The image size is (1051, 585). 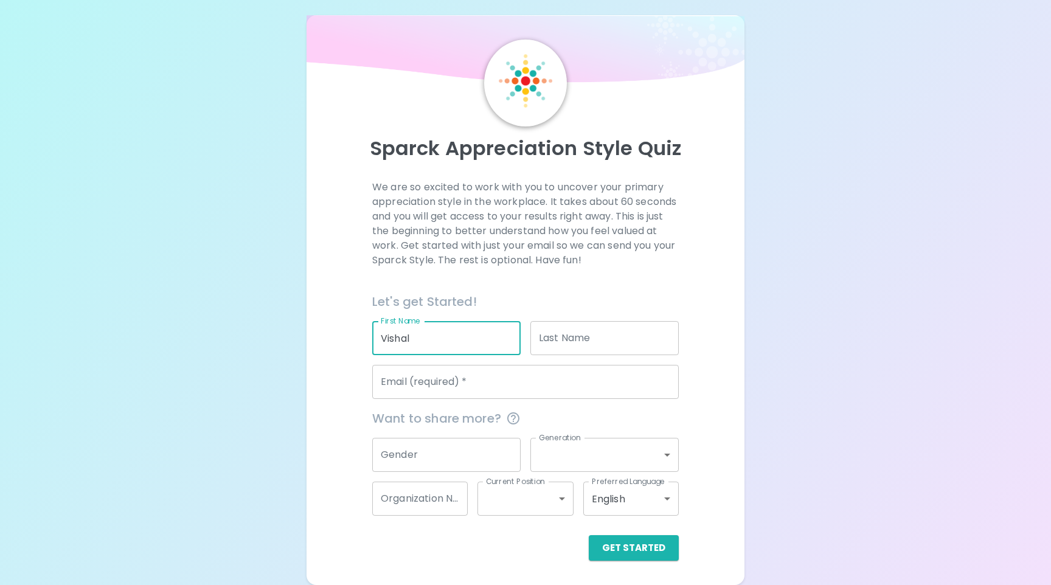 I want to click on h6: Let's get Started!, so click(x=526, y=302).